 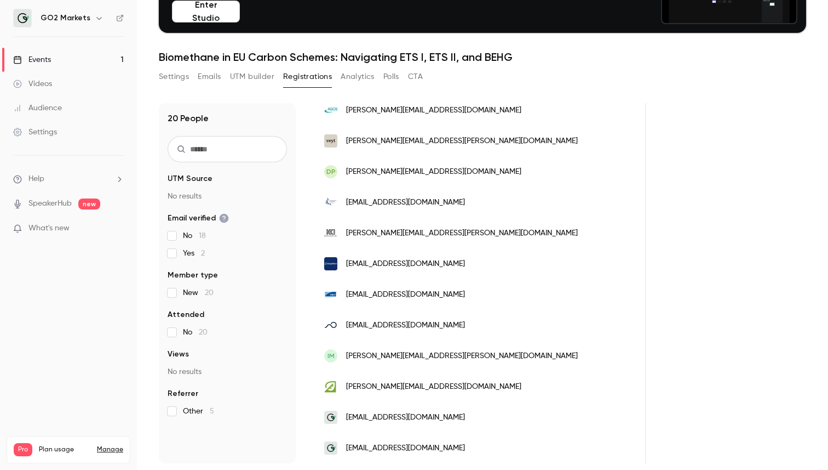 What do you see at coordinates (36, 179) in the screenshot?
I see `span: Help` at bounding box center [36, 179].